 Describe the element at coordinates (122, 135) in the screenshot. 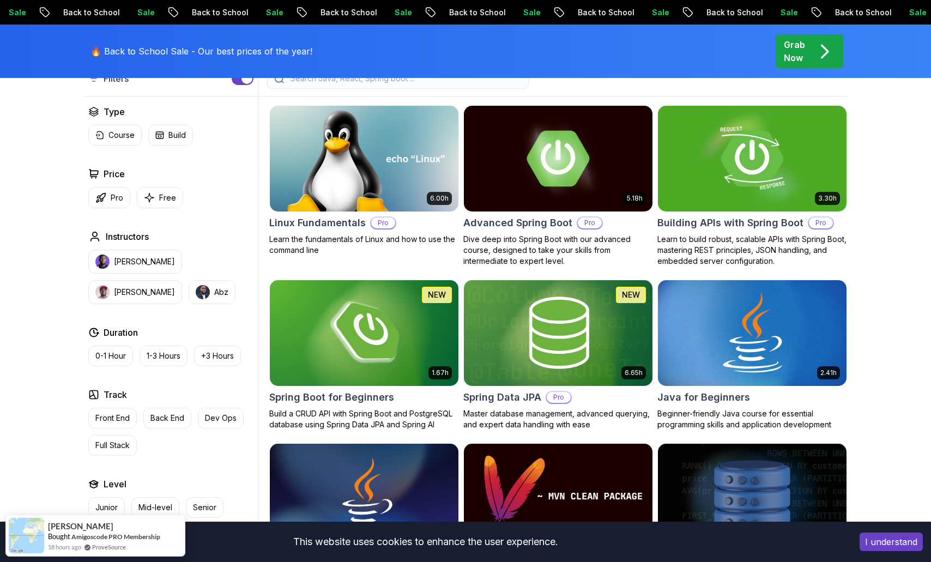

I see `p: Course` at that location.